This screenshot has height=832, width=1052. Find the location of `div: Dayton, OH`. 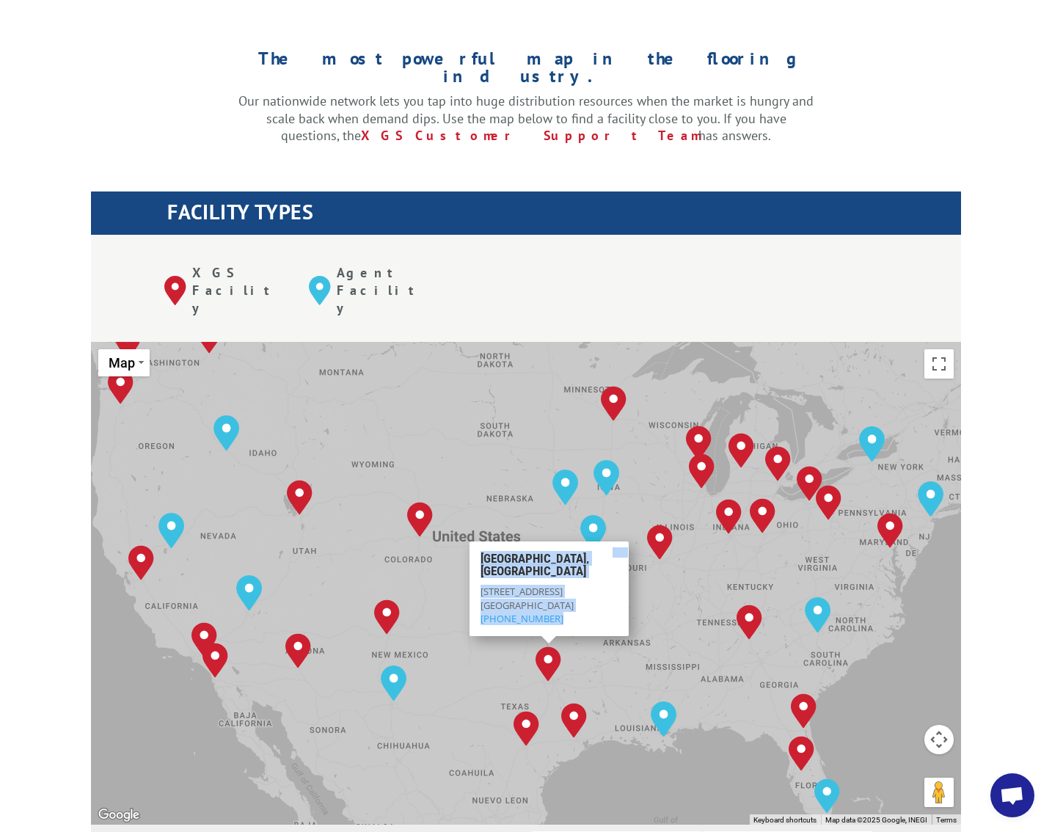

div: Dayton, OH is located at coordinates (762, 516).